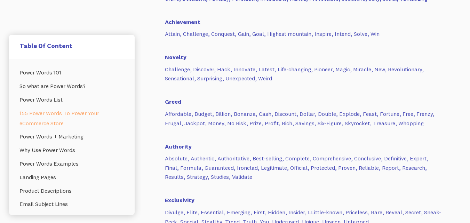 This screenshot has height=223, width=470. What do you see at coordinates (304, 98) in the screenshot?
I see `h6: Greed` at bounding box center [304, 98].